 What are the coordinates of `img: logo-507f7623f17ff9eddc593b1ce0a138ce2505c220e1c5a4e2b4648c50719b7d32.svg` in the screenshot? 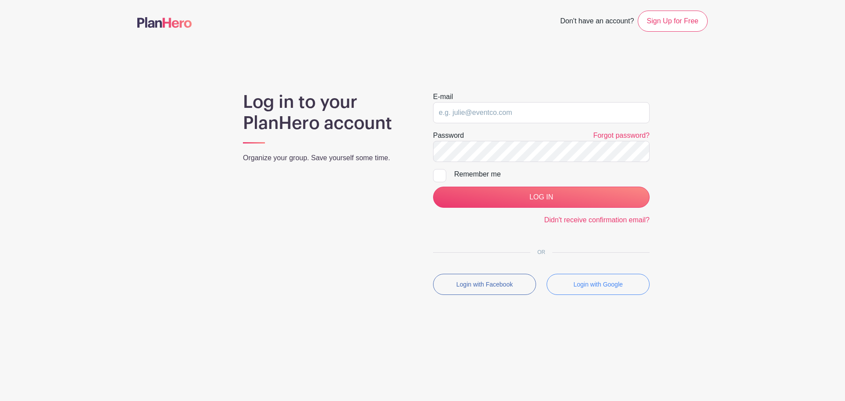 It's located at (165, 22).